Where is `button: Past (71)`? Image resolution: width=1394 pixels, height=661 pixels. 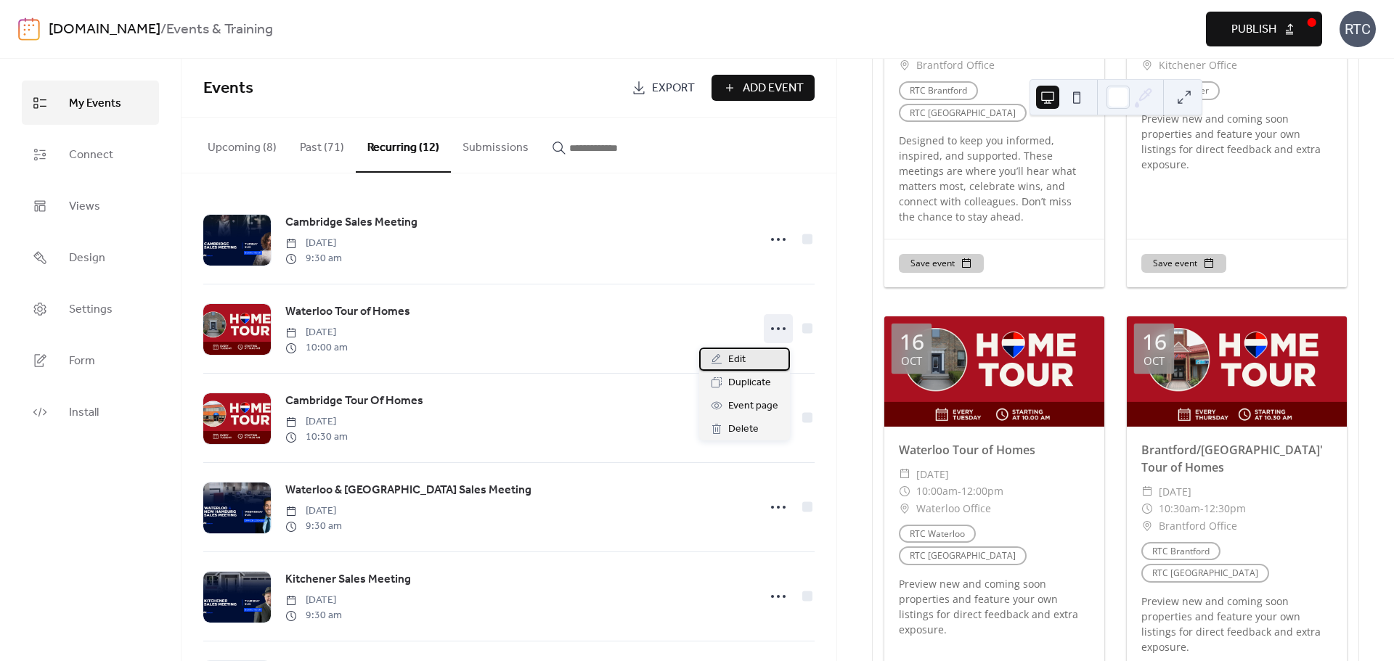
button: Past (71) is located at coordinates (322, 144).